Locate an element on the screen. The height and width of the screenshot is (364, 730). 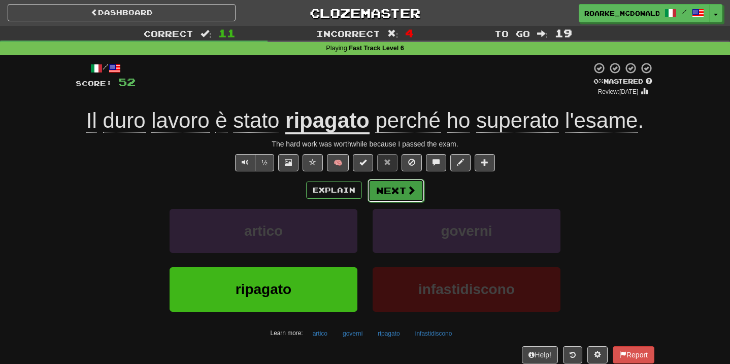
small: Learn more: is located at coordinates (287, 333).